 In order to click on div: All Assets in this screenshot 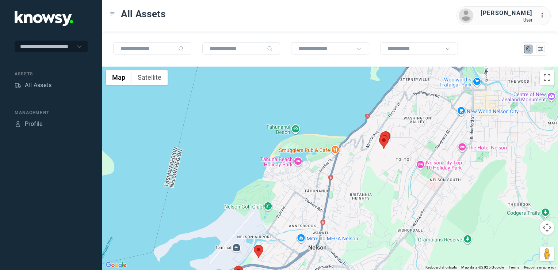, I will do `click(38, 85)`.